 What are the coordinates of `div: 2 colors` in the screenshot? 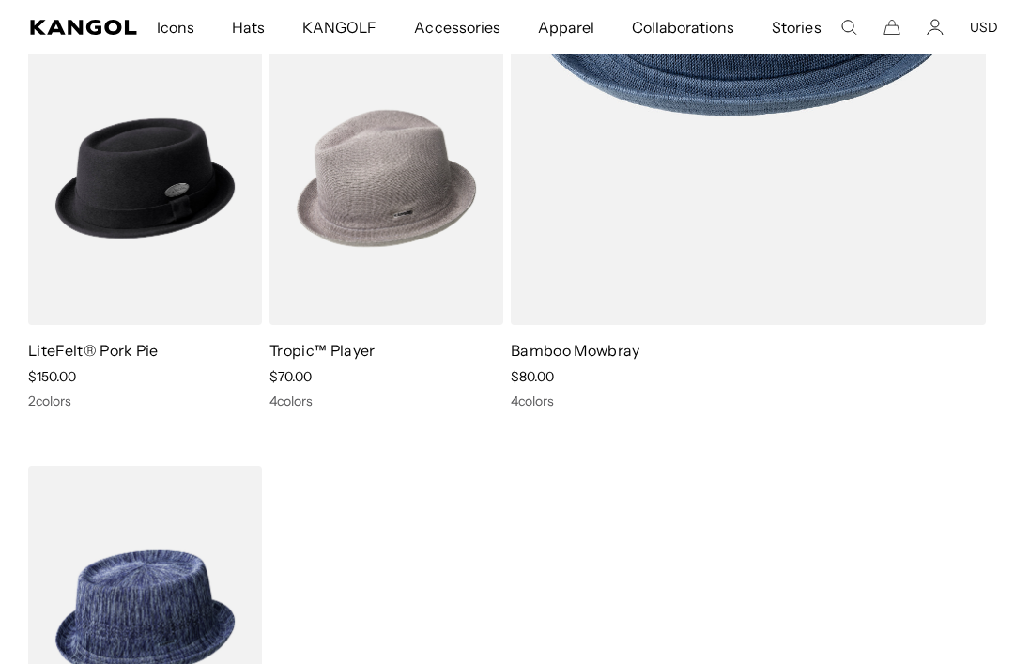 It's located at (145, 401).